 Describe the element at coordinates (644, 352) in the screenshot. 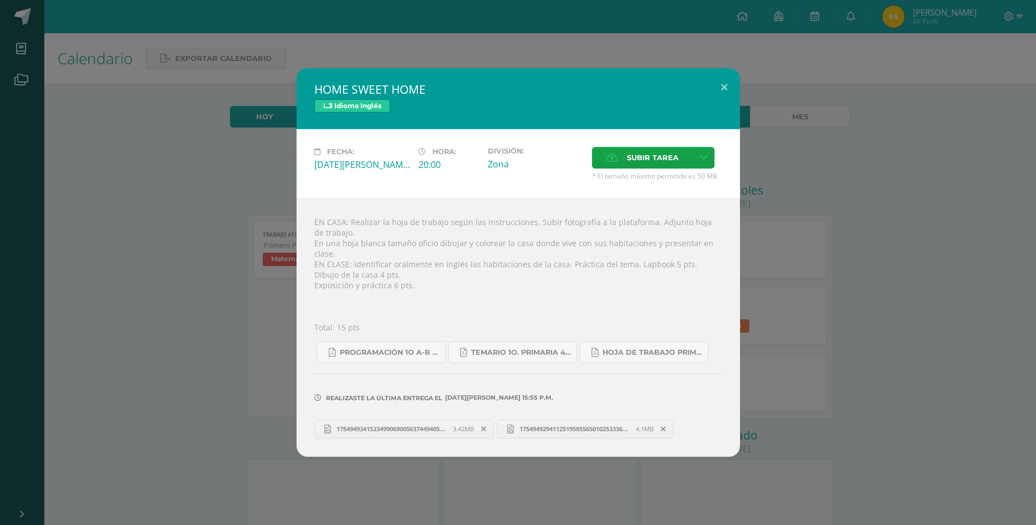

I see `a: Hoja de trabajo PRIMERO1.pdf` at that location.